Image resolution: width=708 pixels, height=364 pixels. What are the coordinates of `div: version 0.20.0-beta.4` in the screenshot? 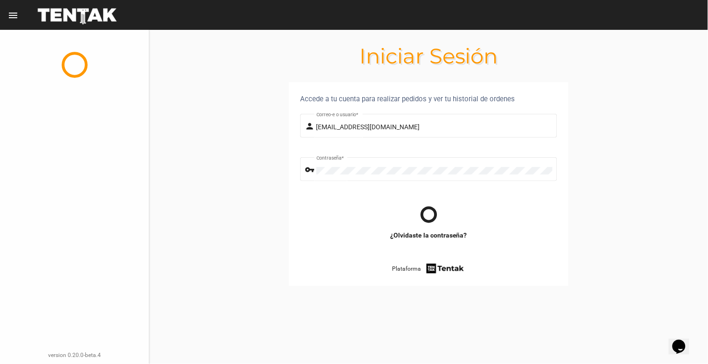 It's located at (74, 355).